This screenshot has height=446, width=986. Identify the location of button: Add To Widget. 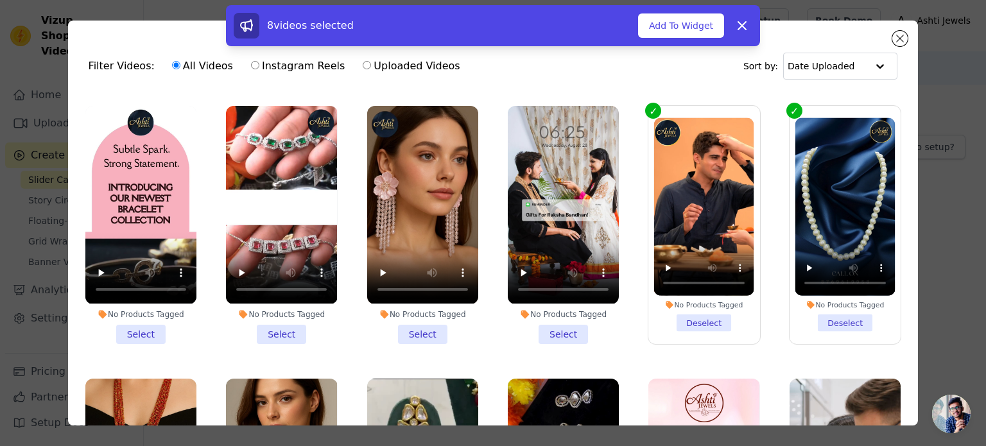
(681, 26).